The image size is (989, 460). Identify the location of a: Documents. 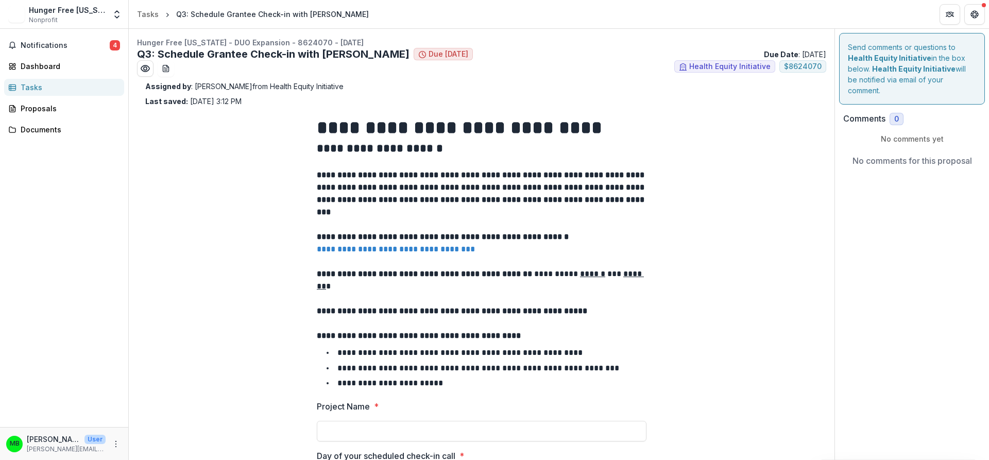
(64, 129).